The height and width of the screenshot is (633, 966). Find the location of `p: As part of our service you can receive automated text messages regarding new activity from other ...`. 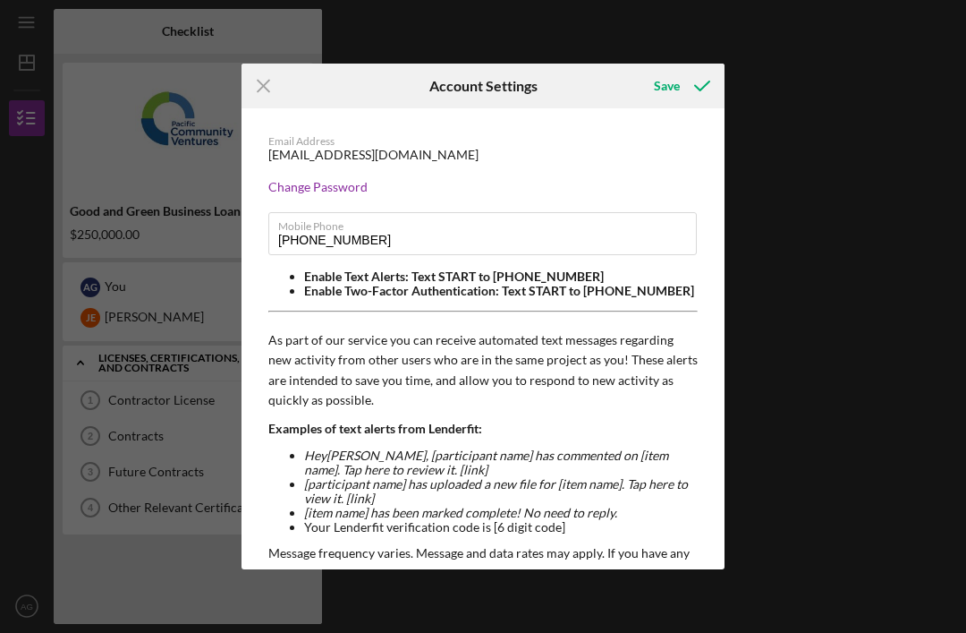

p: As part of our service you can receive automated text messages regarding new activity from other ... is located at coordinates (483, 370).